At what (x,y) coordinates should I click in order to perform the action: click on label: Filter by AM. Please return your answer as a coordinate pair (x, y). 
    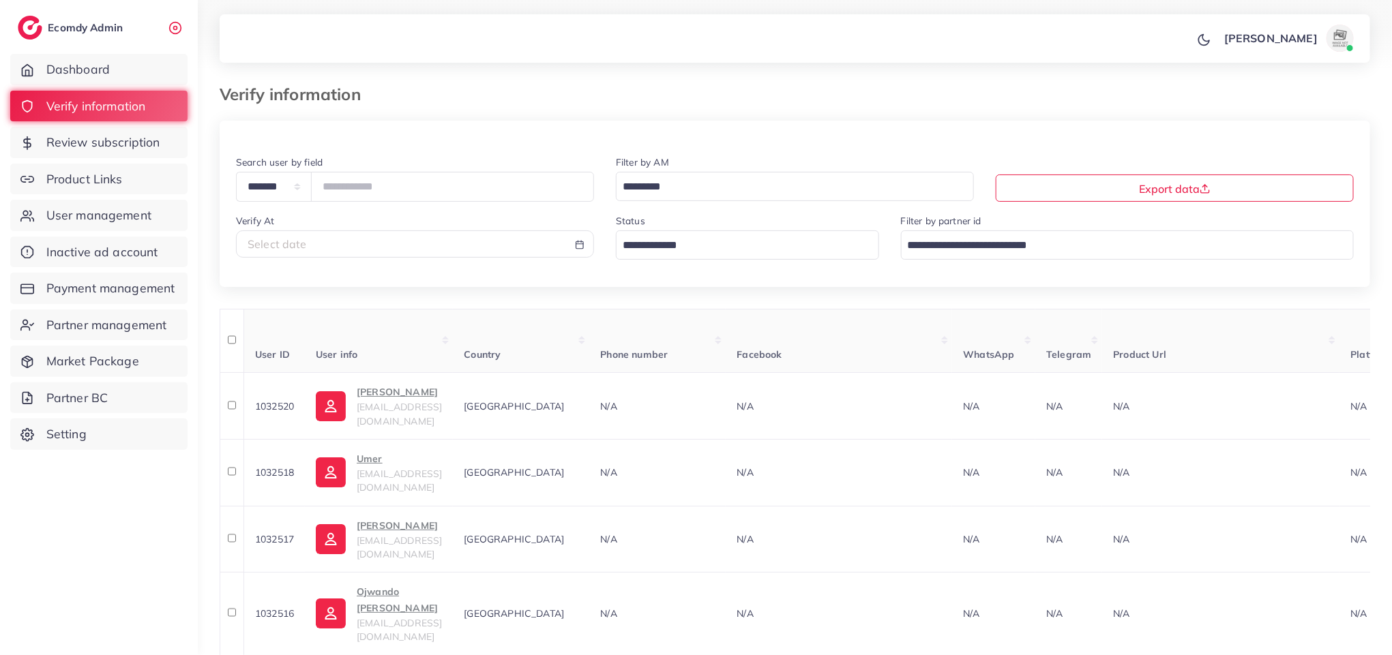
    Looking at the image, I should click on (643, 162).